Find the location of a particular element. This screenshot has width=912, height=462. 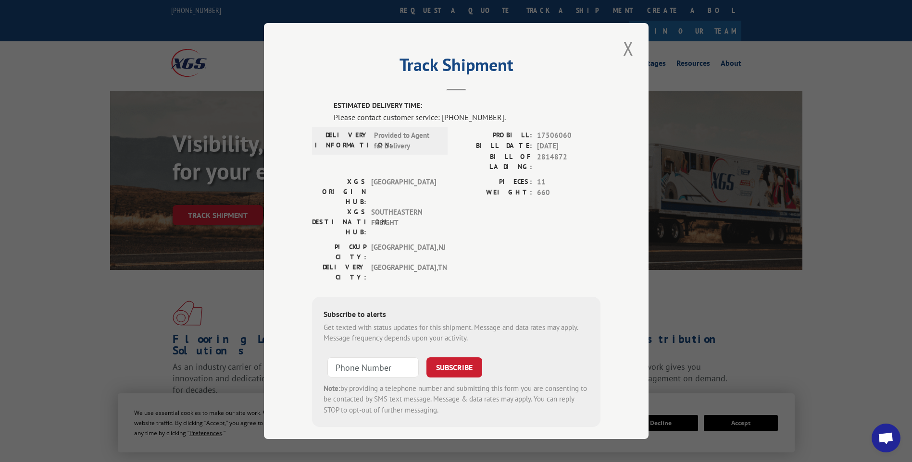

div: by providing a telephone number and submitting this form you are consenting to be contacted by SM... is located at coordinates (456, 400).